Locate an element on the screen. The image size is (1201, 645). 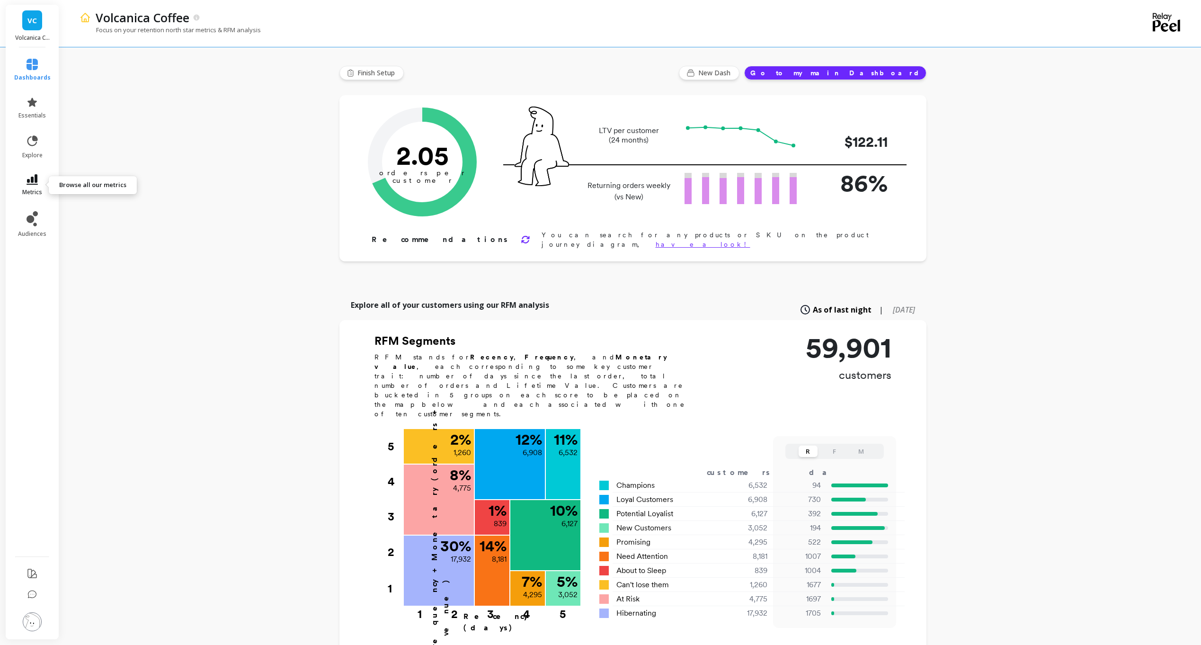
a: have a look! is located at coordinates (703, 244).